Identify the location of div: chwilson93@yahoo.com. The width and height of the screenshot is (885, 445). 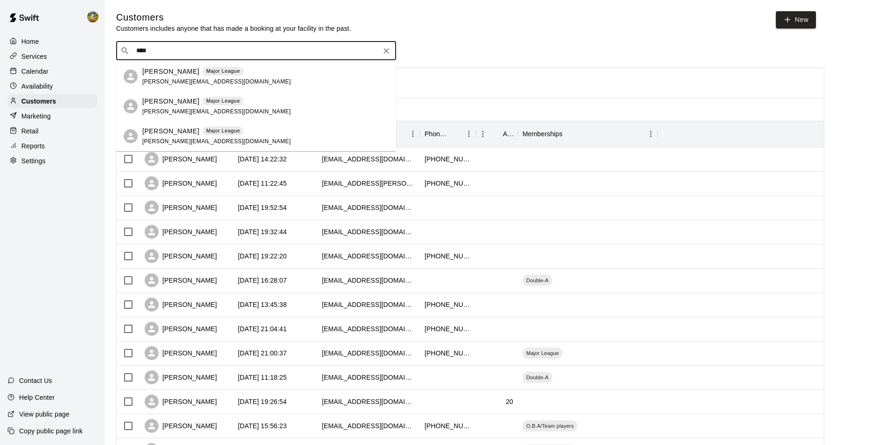
(368, 159).